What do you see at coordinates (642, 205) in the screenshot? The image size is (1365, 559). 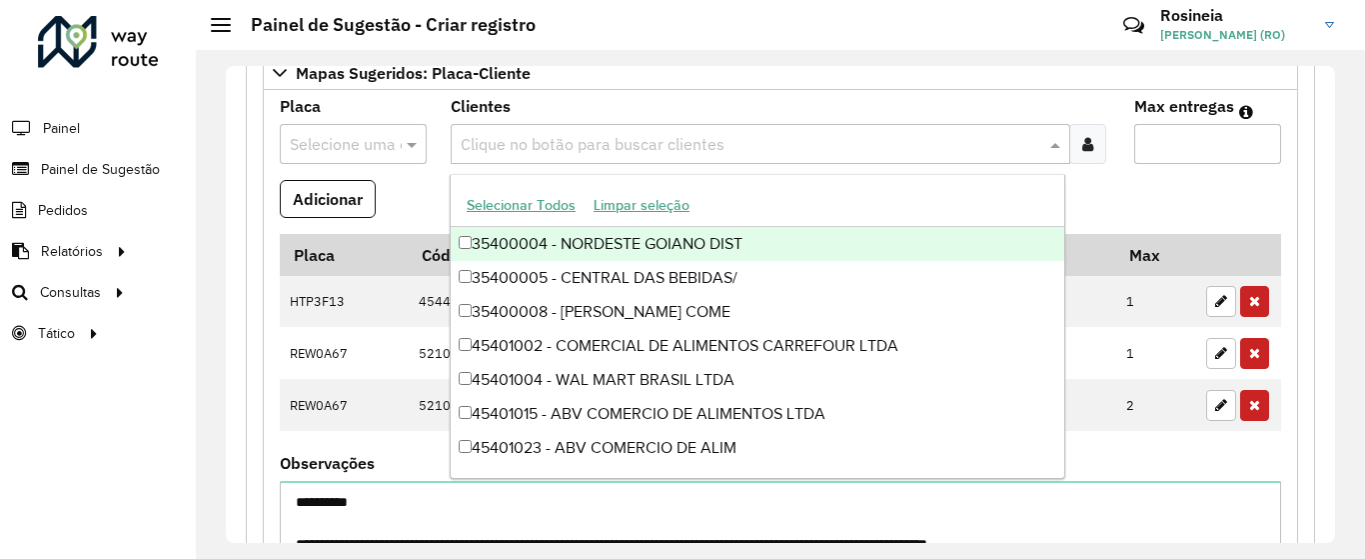 I see `button: Limpar seleção` at bounding box center [642, 205].